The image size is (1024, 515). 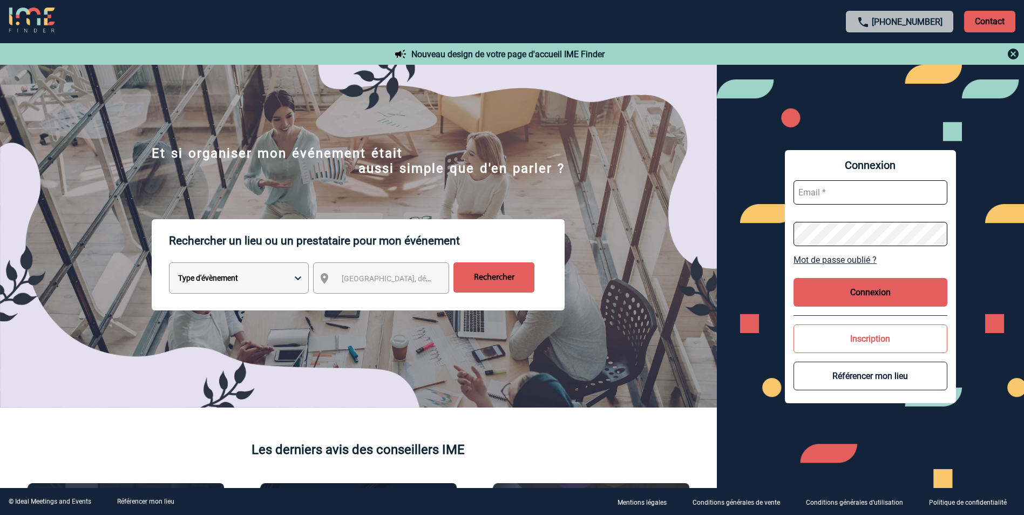 I want to click on p: Contact, so click(x=989, y=22).